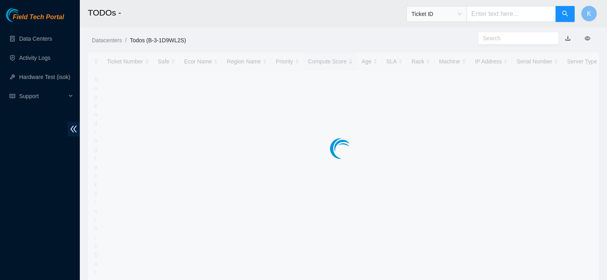  Describe the element at coordinates (45, 77) in the screenshot. I see `a: Hardware Test (isok)` at that location.